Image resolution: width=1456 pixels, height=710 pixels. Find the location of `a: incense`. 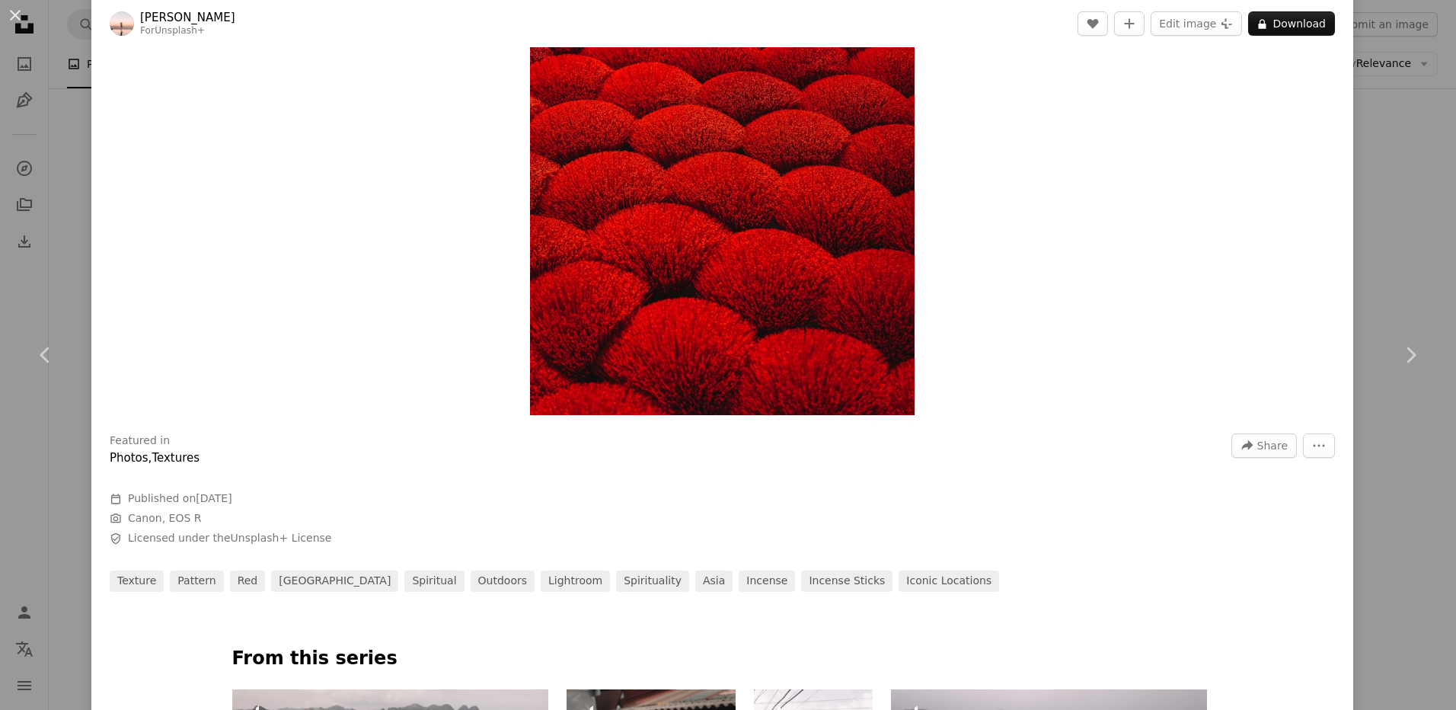

a: incense is located at coordinates (767, 581).